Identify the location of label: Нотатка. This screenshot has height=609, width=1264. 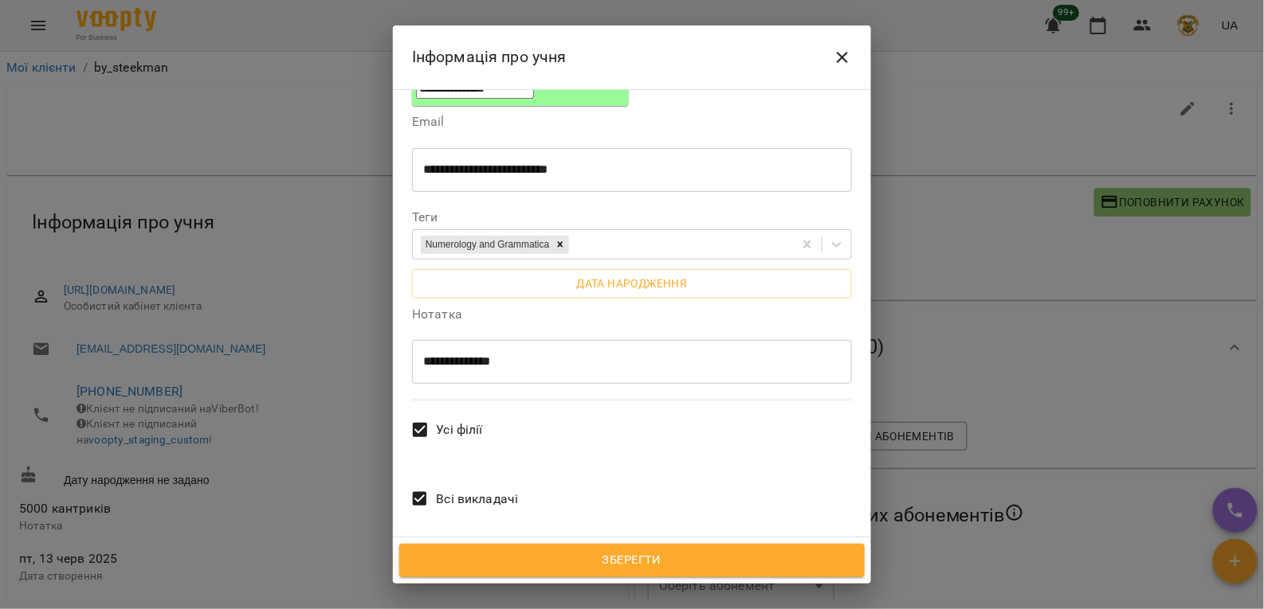
(632, 315).